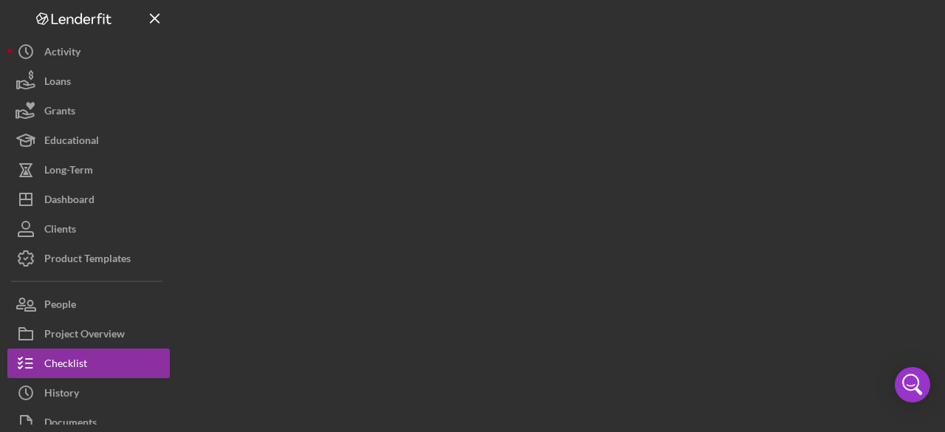 Image resolution: width=945 pixels, height=432 pixels. Describe the element at coordinates (69, 171) in the screenshot. I see `div: Long-Term` at that location.